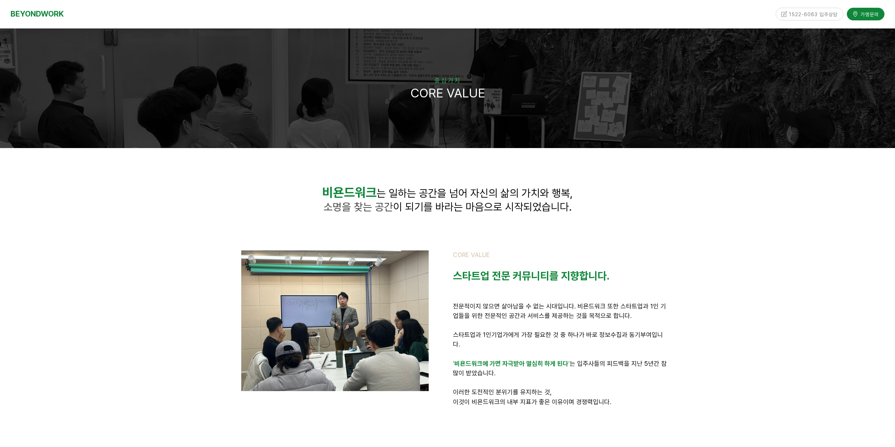 The image size is (895, 447). Describe the element at coordinates (465, 93) in the screenshot. I see `span: VALUE` at that location.